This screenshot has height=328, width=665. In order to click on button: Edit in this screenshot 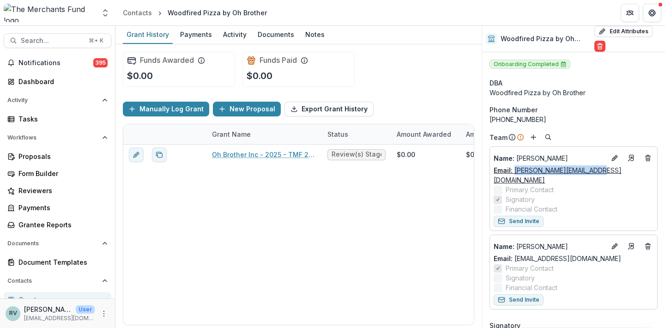, I will do `click(615, 246)`.